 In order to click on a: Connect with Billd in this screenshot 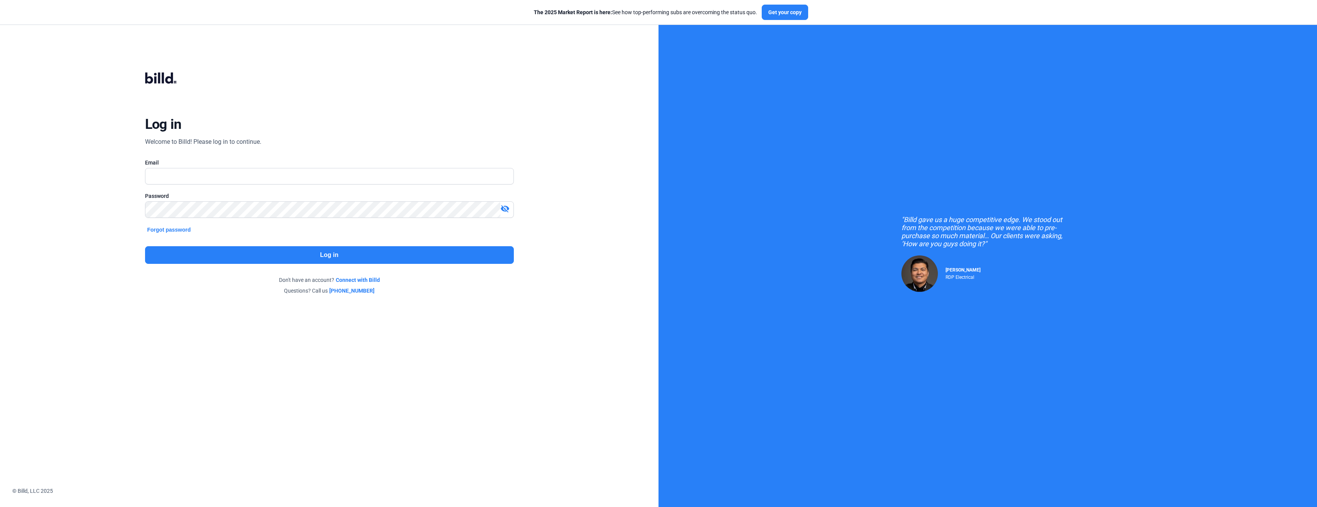, I will do `click(358, 280)`.